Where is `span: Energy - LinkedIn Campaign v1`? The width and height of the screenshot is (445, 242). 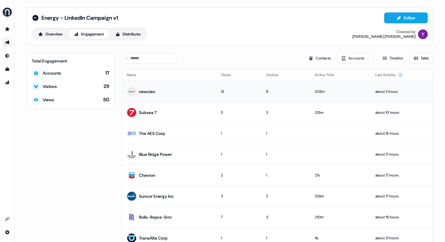
span: Energy - LinkedIn Campaign v1 is located at coordinates (80, 18).